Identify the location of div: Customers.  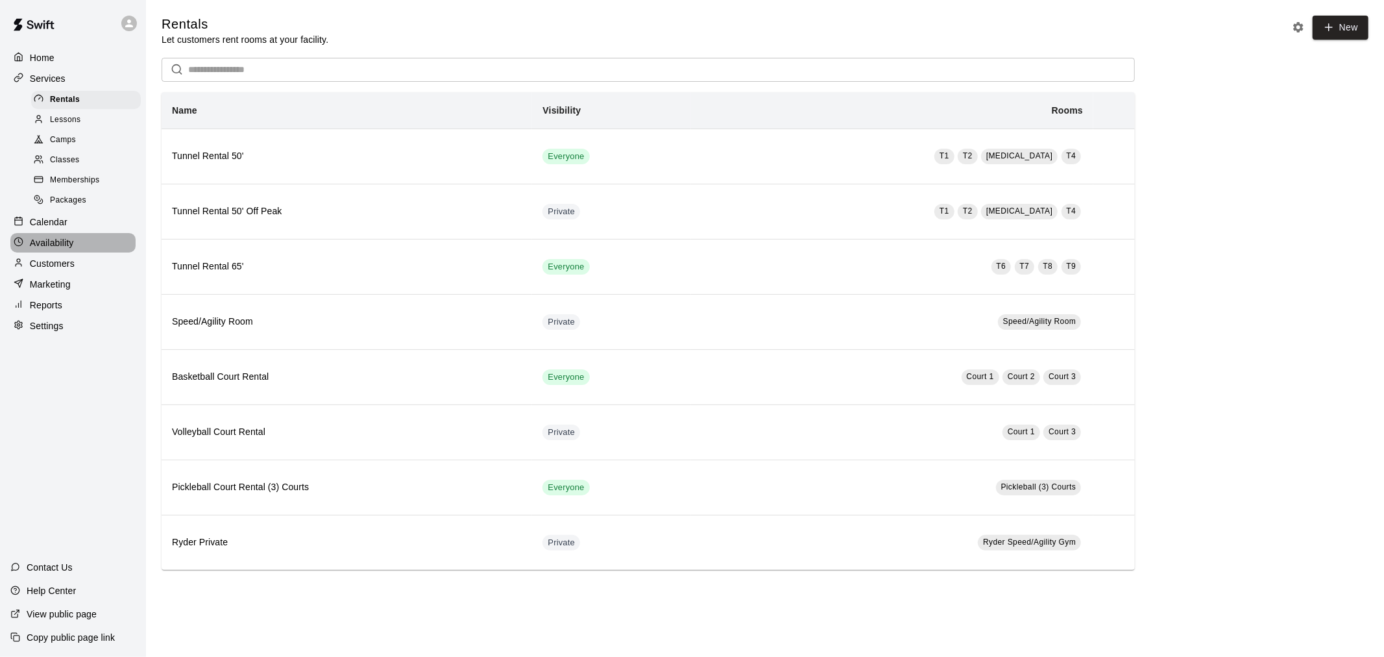
(73, 263).